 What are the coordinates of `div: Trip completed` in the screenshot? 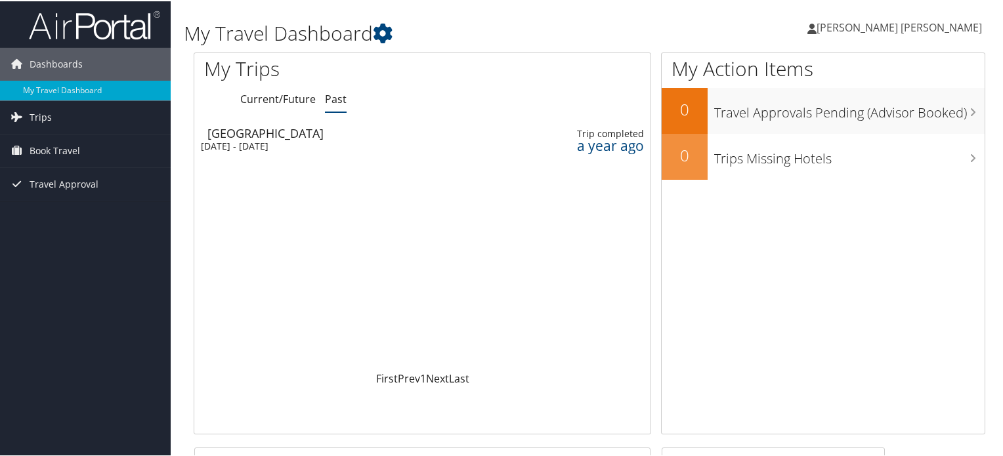 It's located at (599, 133).